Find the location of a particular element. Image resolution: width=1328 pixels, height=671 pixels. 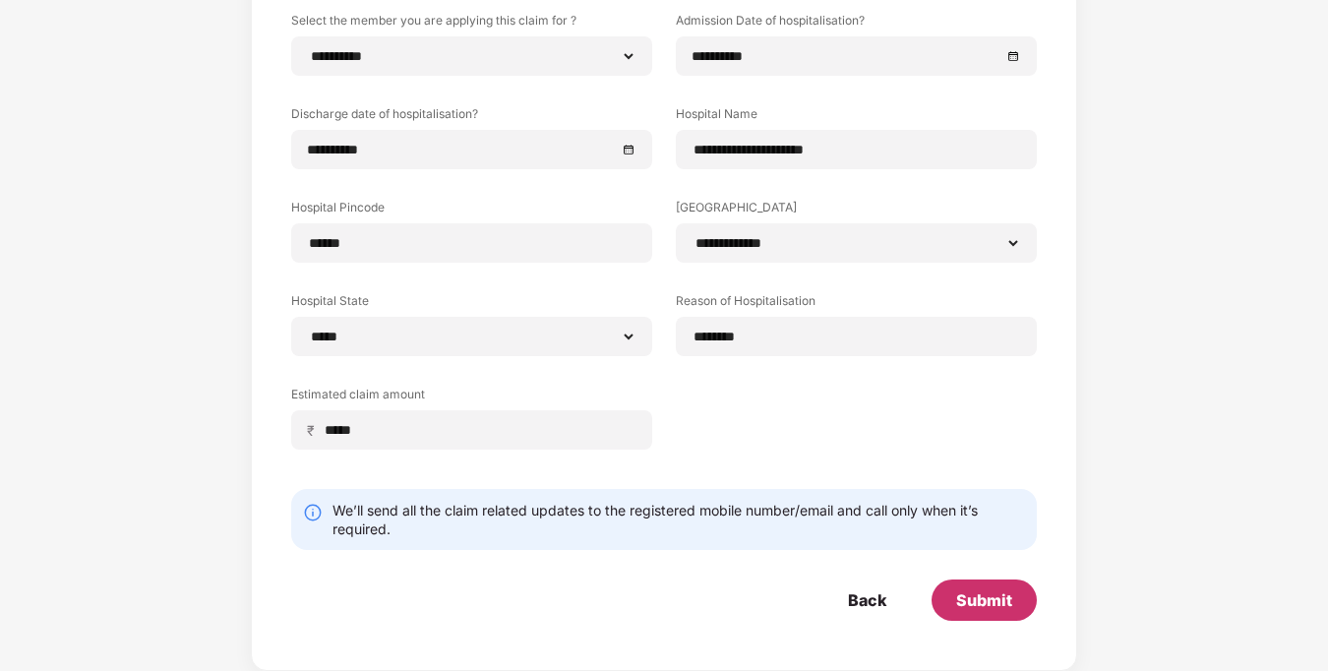

label: Discharge date of hospitalisation? is located at coordinates (471, 117).